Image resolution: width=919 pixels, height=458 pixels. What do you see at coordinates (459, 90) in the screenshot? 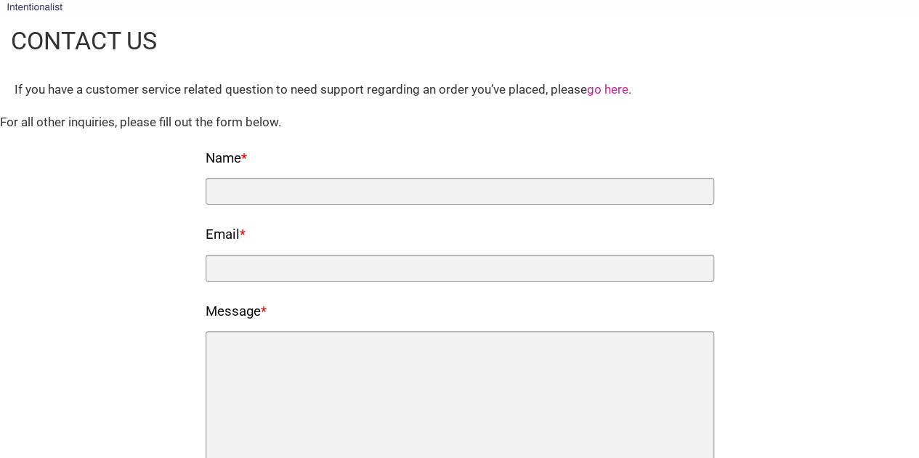
I see `div: If you have a customer service related question to need support regarding an order you’ve placed,...` at bounding box center [459, 90].